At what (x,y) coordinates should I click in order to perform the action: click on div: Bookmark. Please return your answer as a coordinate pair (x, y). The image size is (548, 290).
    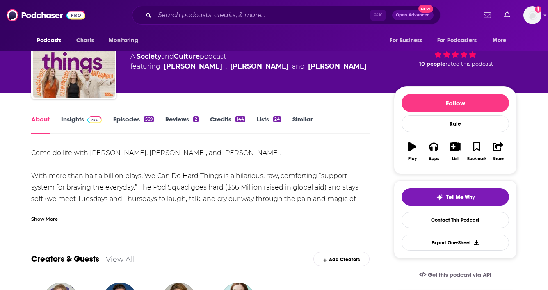
    Looking at the image, I should click on (477, 159).